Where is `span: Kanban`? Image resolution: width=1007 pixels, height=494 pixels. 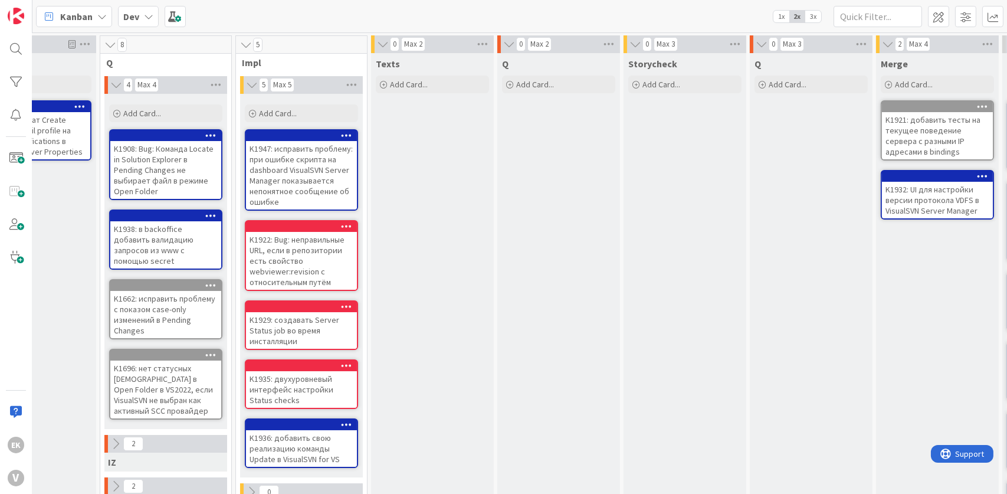
span: Kanban is located at coordinates (76, 17).